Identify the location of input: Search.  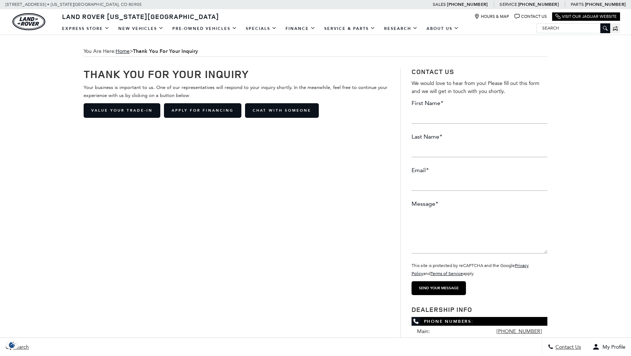
(573, 28).